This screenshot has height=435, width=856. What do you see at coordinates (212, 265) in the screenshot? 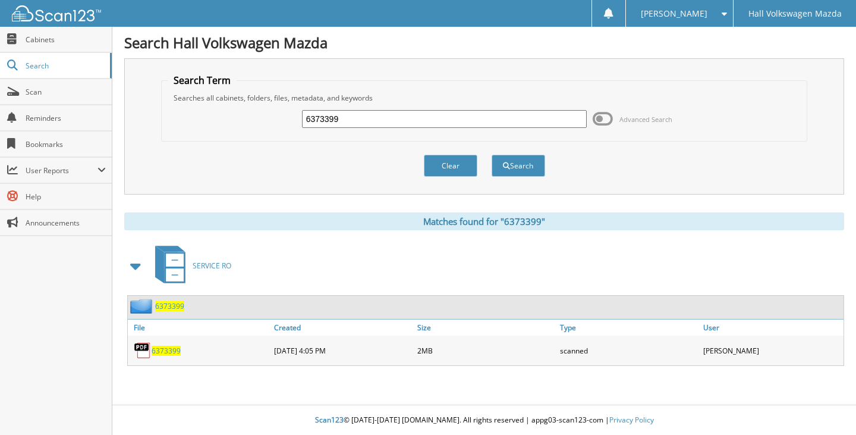
I see `span: SERVICE RO` at bounding box center [212, 265].